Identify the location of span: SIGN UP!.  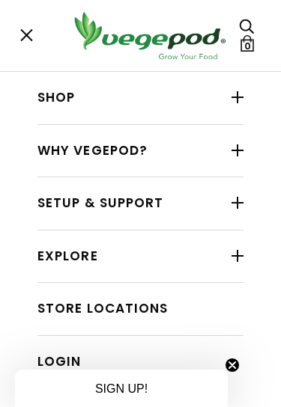
(121, 389).